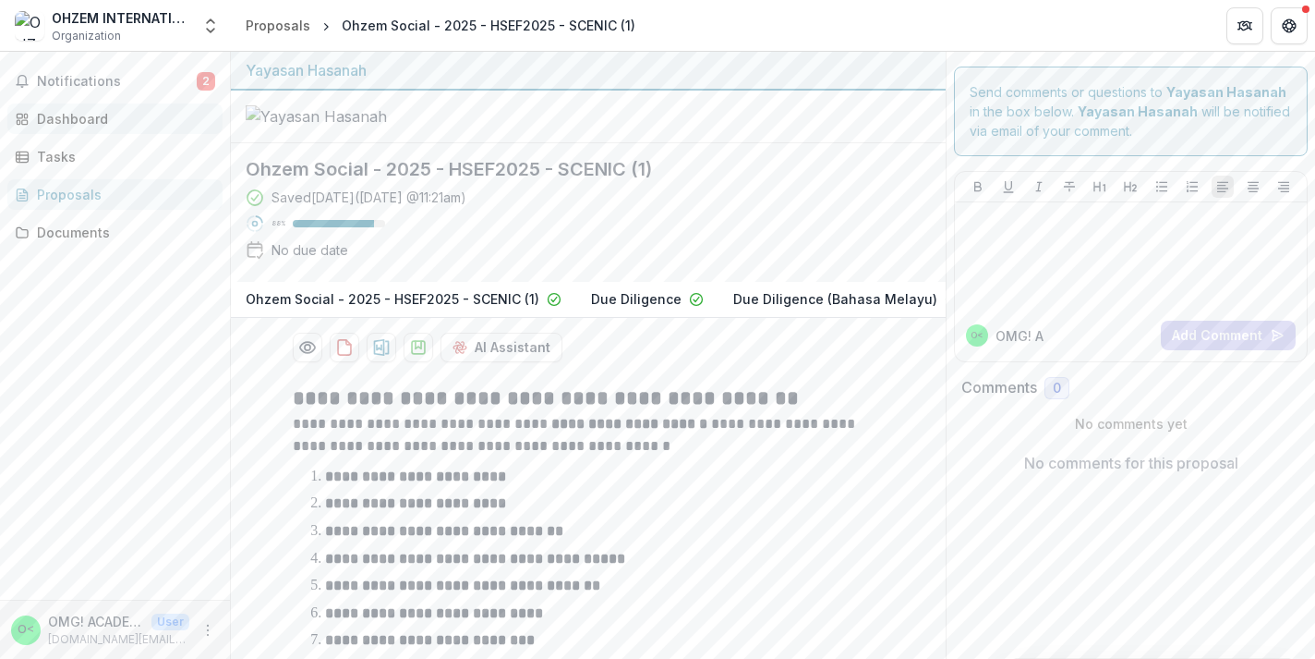 Image resolution: width=1315 pixels, height=659 pixels. I want to click on p: Due Diligence, so click(636, 298).